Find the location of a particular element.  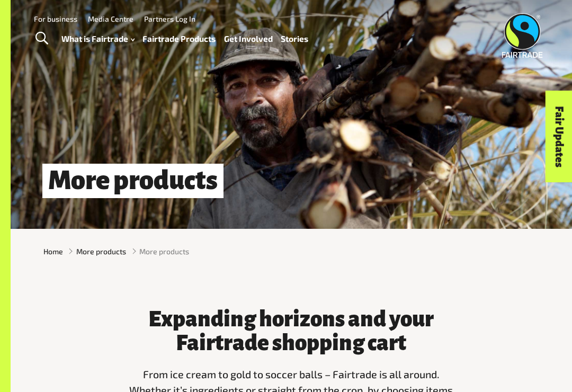

a: Partners Log In is located at coordinates (169, 19).